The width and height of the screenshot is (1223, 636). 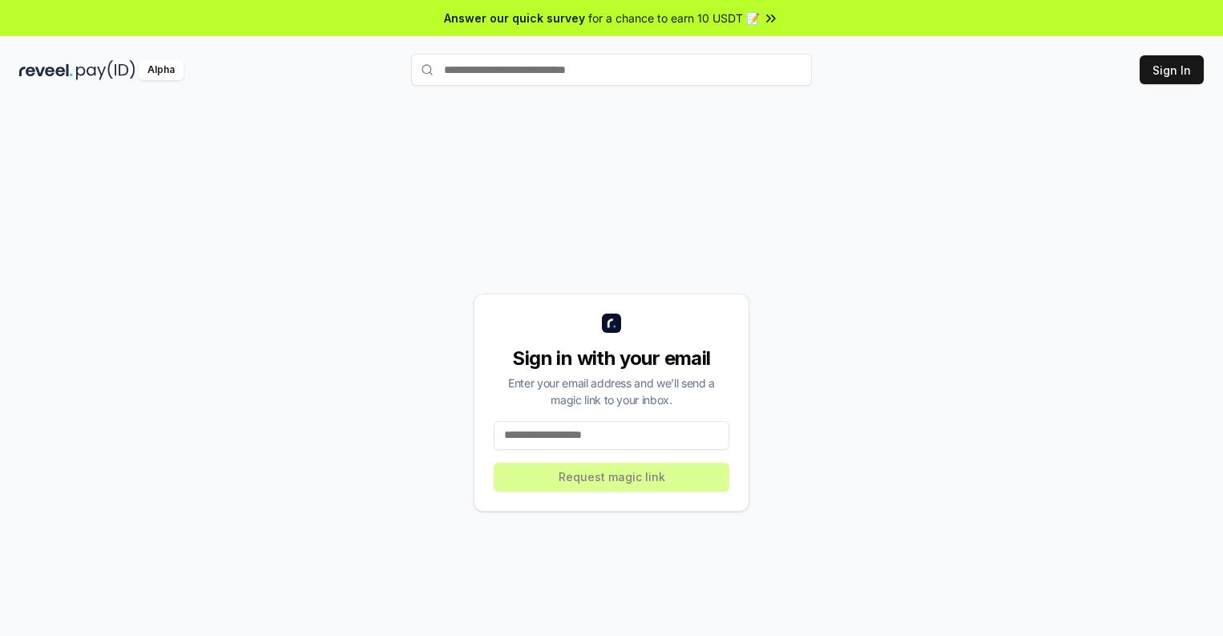 I want to click on img: pay_id, so click(x=106, y=70).